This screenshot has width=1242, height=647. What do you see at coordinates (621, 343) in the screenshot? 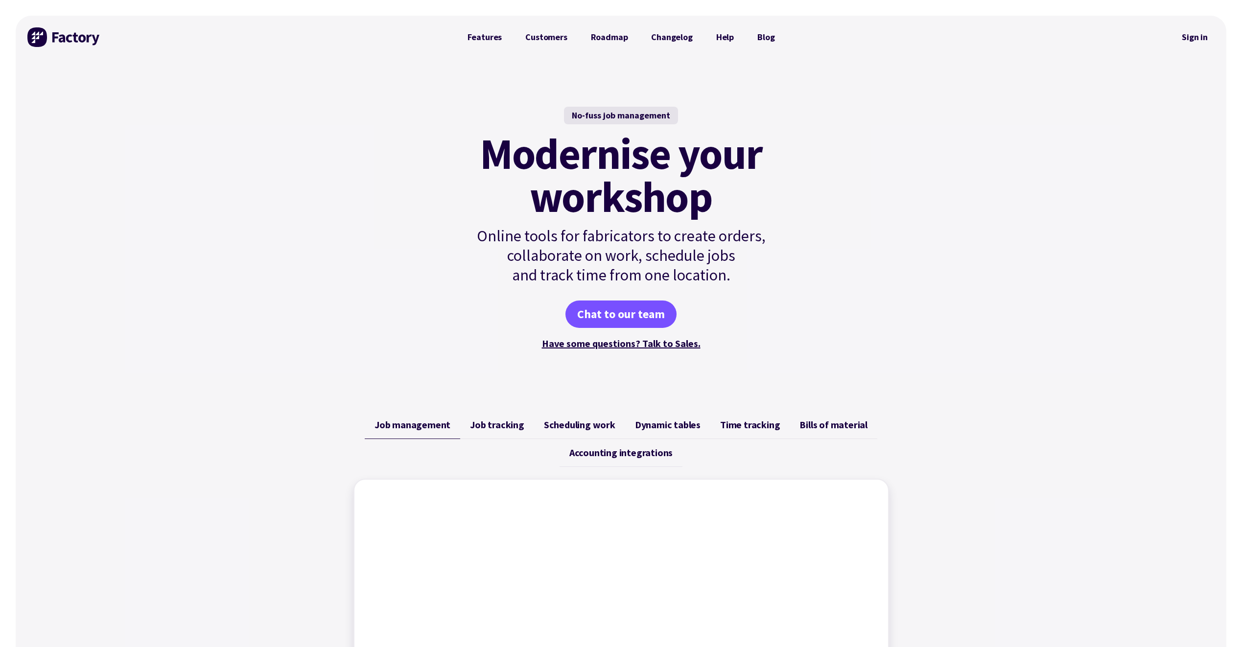
I see `a: Have some questions? Talk to Sales.` at bounding box center [621, 343].